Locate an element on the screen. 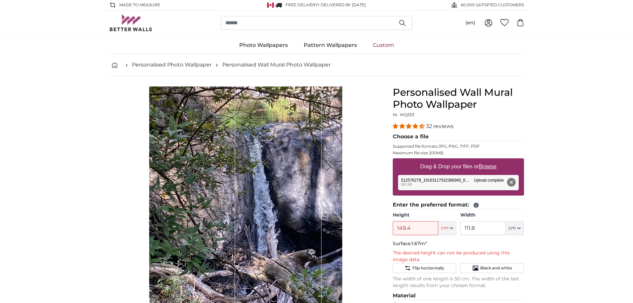 This screenshot has height=303, width=633. p: Surface: is located at coordinates (458, 243).